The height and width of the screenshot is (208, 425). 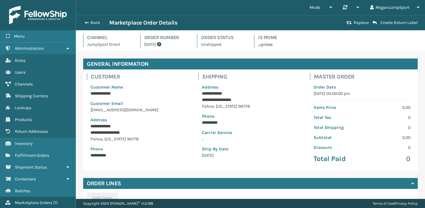 What do you see at coordinates (375, 23) in the screenshot?
I see `i: Create Return Label` at bounding box center [375, 23].